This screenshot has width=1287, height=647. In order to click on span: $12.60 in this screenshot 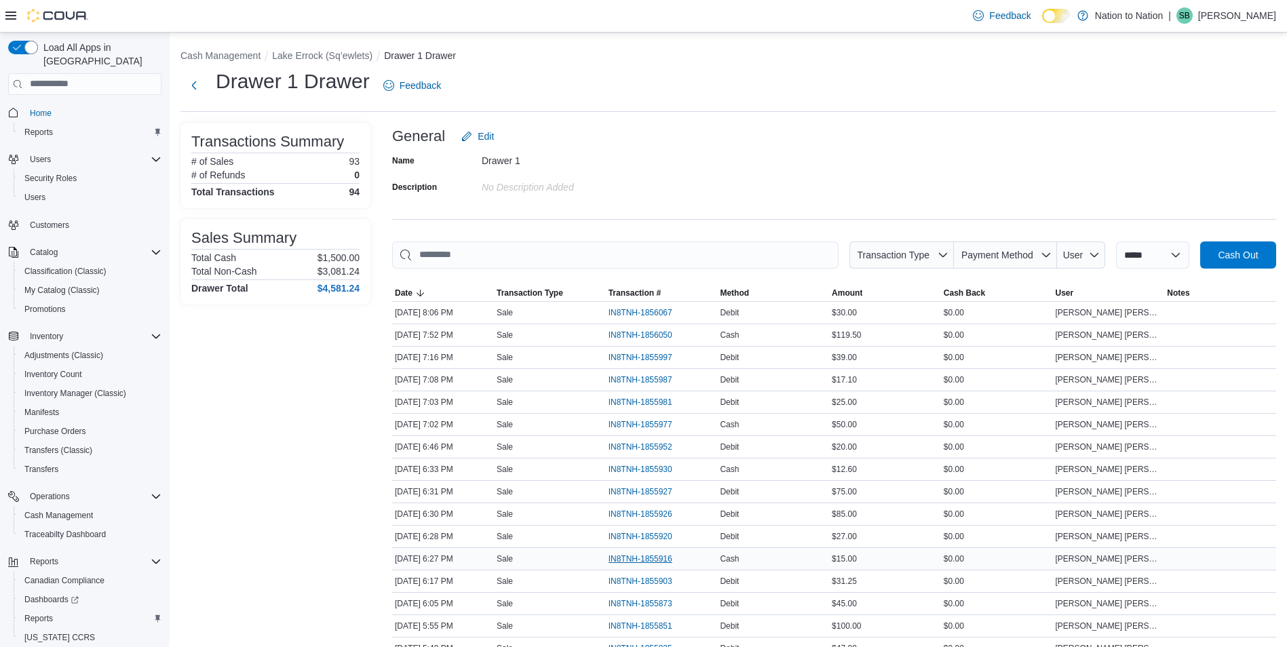, I will do `click(844, 469)`.